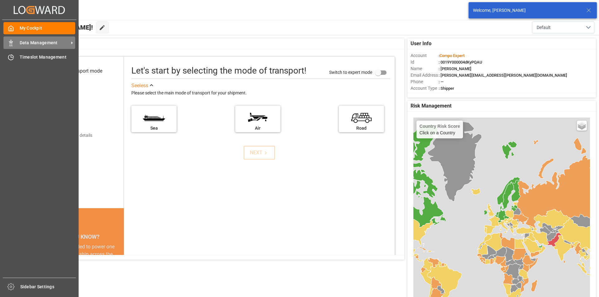 The height and width of the screenshot is (297, 599). What do you see at coordinates (48, 287) in the screenshot?
I see `span: Sidebar Settings` at bounding box center [48, 287].